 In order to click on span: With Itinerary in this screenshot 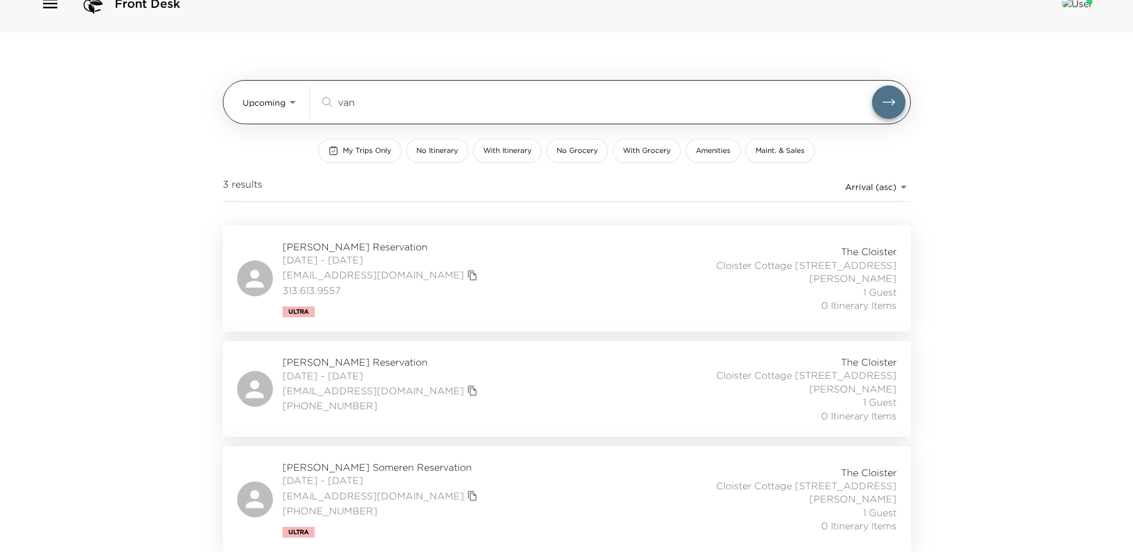, I will do `click(507, 150)`.